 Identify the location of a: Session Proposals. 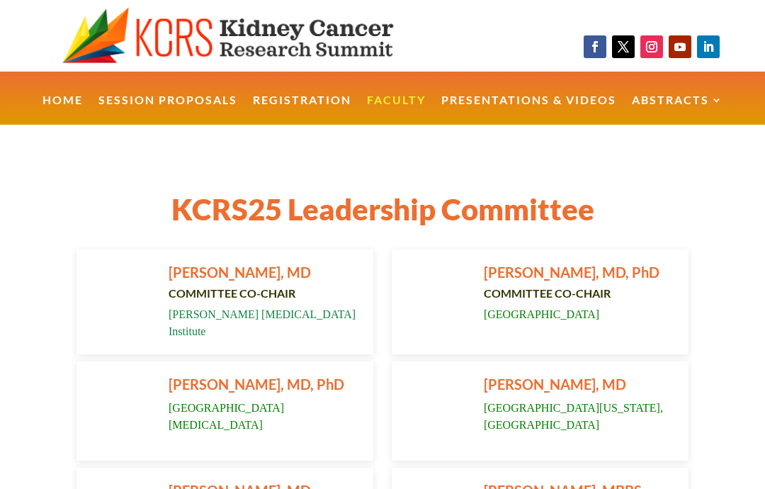
(168, 110).